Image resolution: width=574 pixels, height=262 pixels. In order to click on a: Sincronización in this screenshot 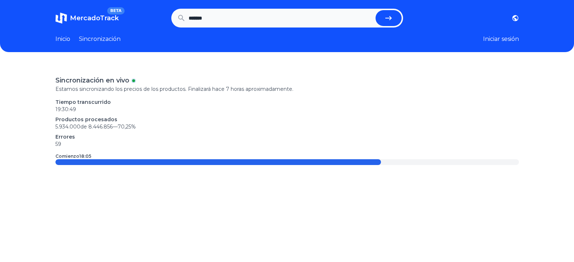, I will do `click(100, 39)`.